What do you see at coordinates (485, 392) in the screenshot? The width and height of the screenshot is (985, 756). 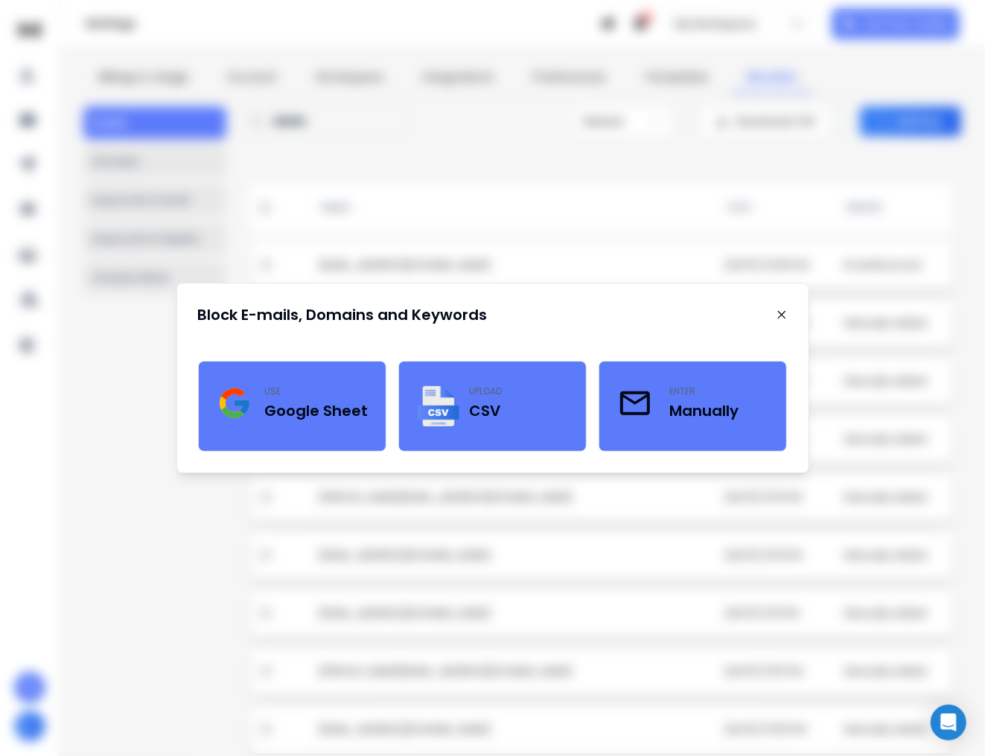 I see `p: upload` at bounding box center [485, 392].